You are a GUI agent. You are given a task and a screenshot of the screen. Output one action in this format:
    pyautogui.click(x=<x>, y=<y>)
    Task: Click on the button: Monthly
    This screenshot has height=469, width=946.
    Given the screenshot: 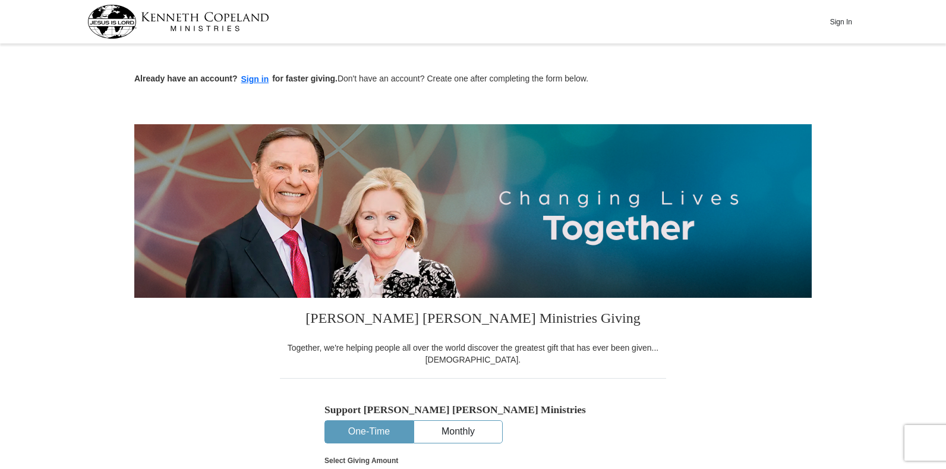 What is the action you would take?
    pyautogui.click(x=458, y=431)
    